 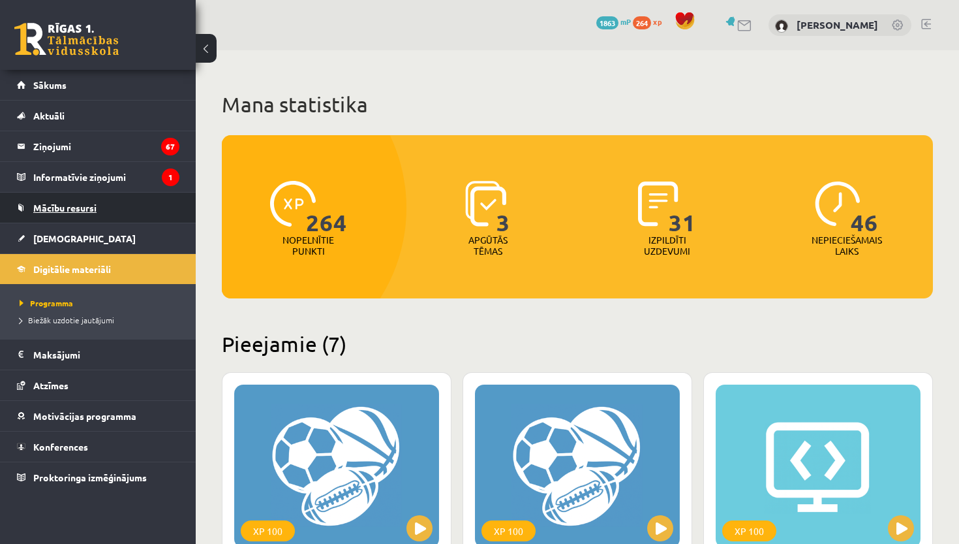 I want to click on a: Aktuāli, so click(x=98, y=116).